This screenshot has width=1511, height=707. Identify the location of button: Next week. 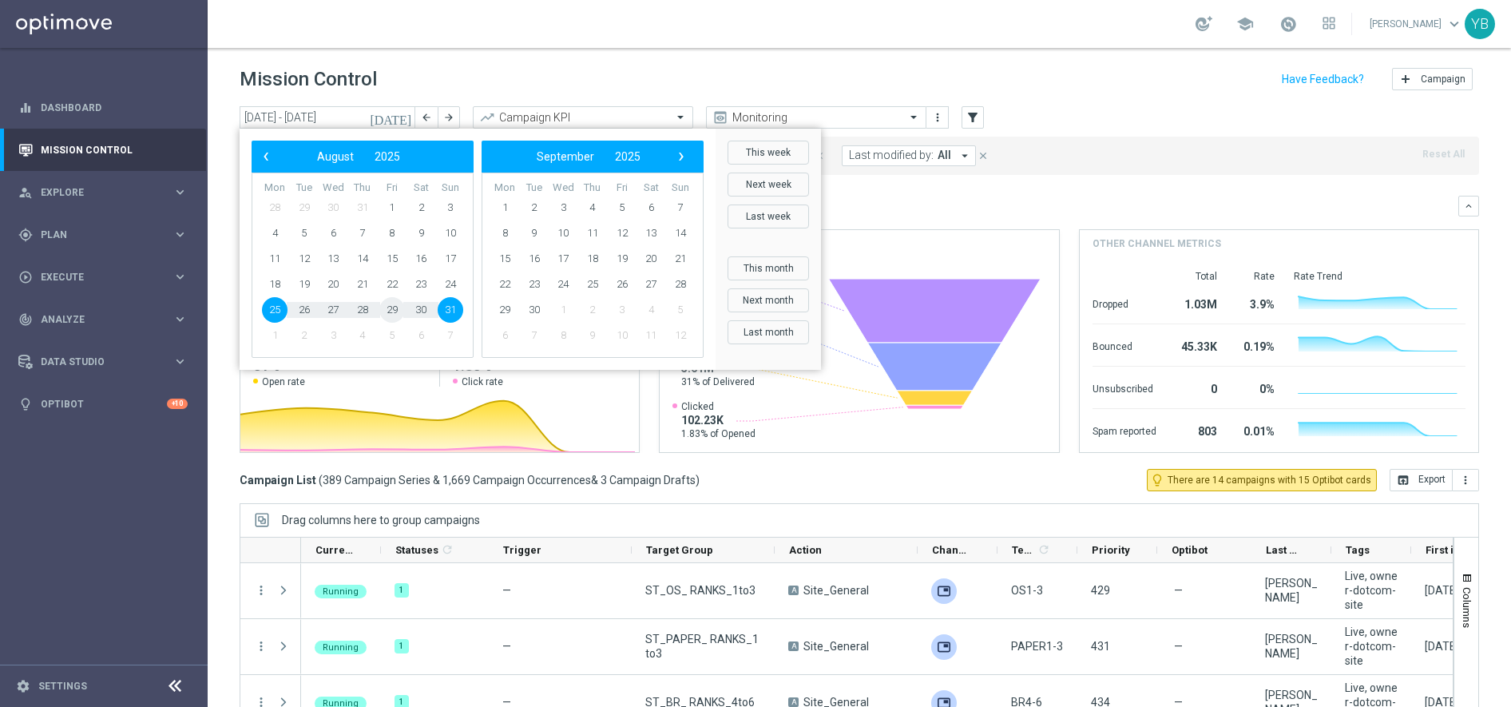
(768, 184).